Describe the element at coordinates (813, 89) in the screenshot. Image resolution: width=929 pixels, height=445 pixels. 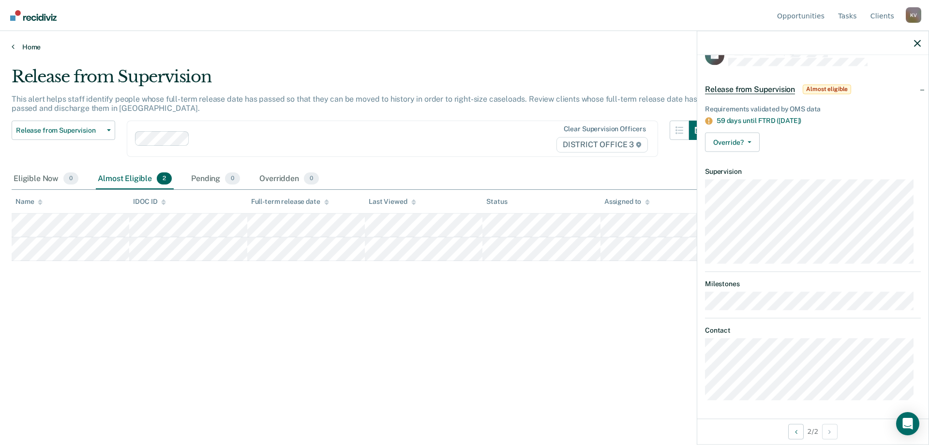
I see `div: Release from SupervisionAlmost eligible` at that location.